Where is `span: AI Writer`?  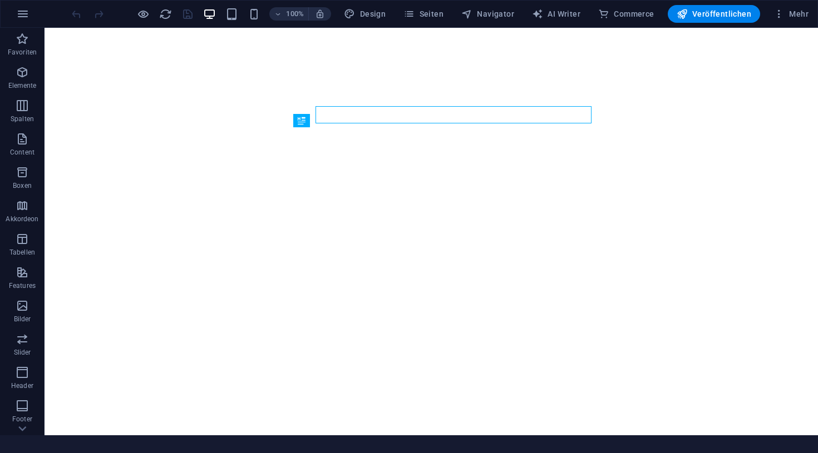
span: AI Writer is located at coordinates (556, 14).